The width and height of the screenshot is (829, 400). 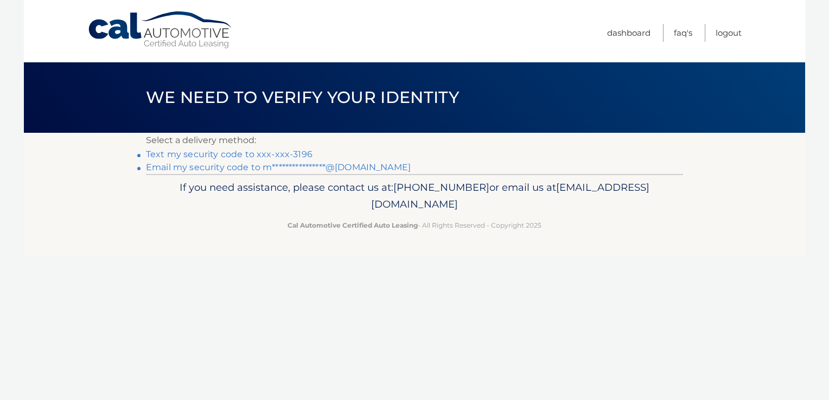 What do you see at coordinates (629, 33) in the screenshot?
I see `a: Dashboard` at bounding box center [629, 33].